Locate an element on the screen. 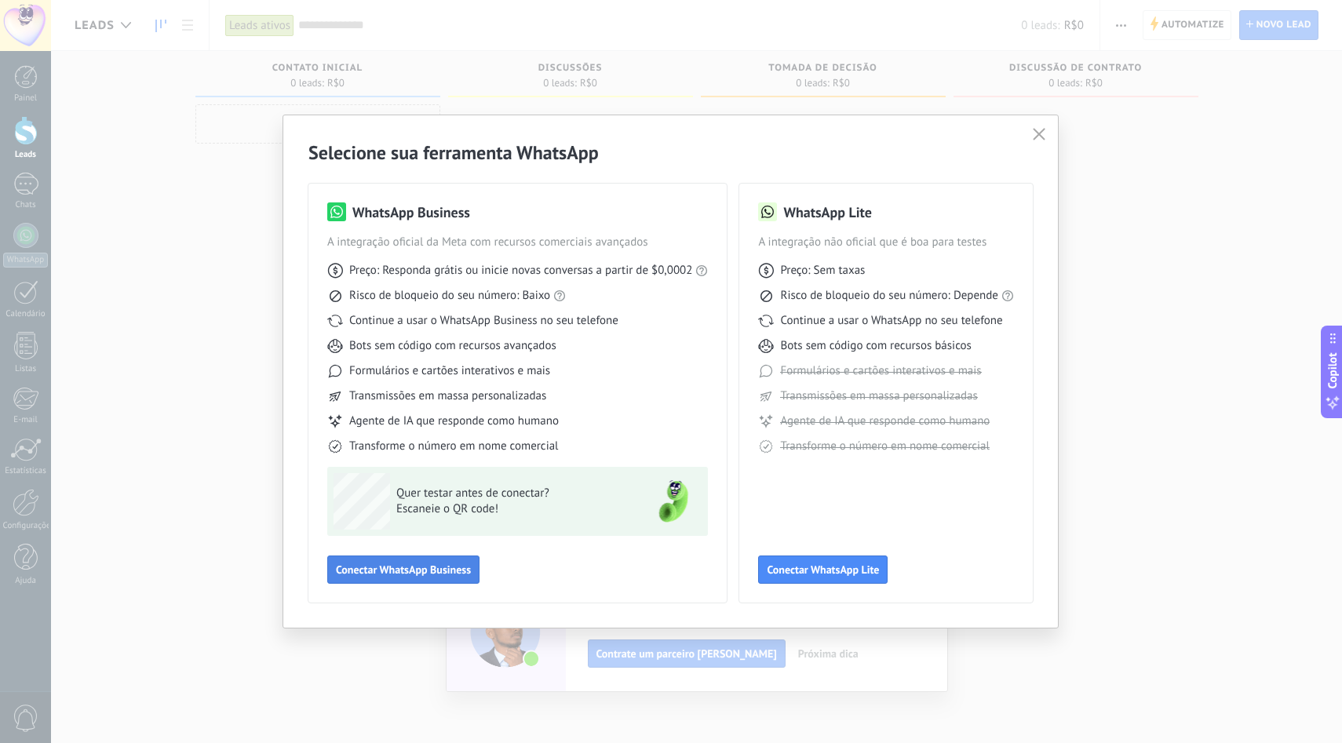 The width and height of the screenshot is (1342, 743). span: Preço: Sem taxas is located at coordinates (823, 271).